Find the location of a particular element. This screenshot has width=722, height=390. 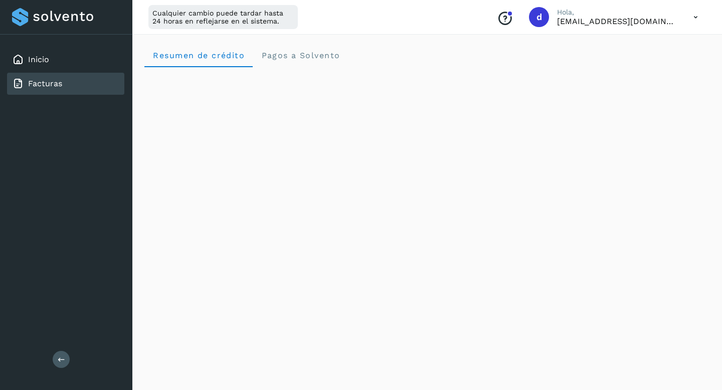

a: Inicio is located at coordinates (39, 59).